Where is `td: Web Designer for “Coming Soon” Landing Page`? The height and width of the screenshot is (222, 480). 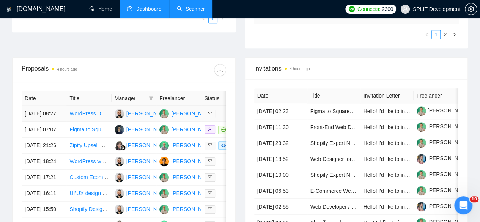 td: Web Designer for “Coming Soon” Landing Page is located at coordinates (334, 159).